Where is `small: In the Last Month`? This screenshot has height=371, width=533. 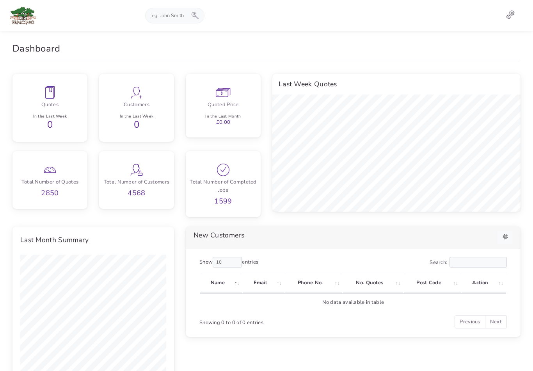 small: In the Last Month is located at coordinates (223, 116).